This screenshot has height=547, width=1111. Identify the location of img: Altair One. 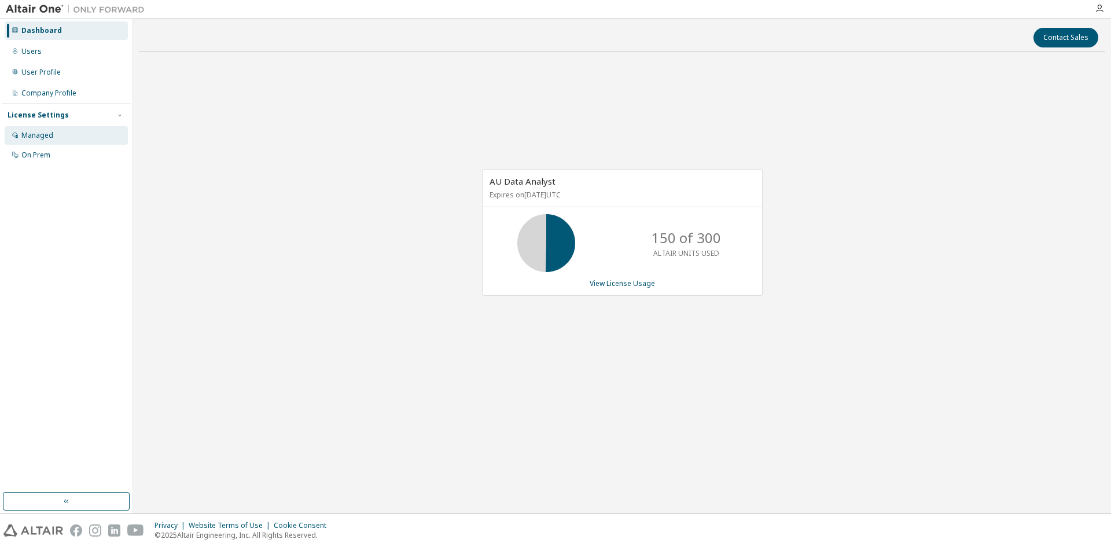
(78, 9).